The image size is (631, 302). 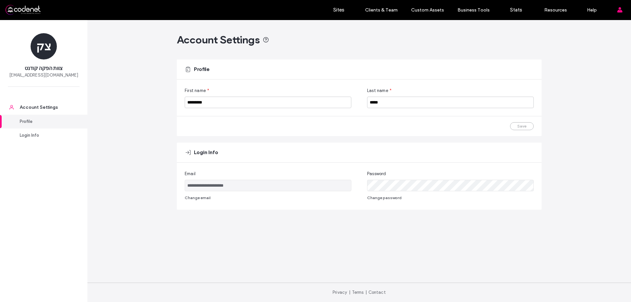 What do you see at coordinates (377, 292) in the screenshot?
I see `a: Contact` at bounding box center [377, 292].